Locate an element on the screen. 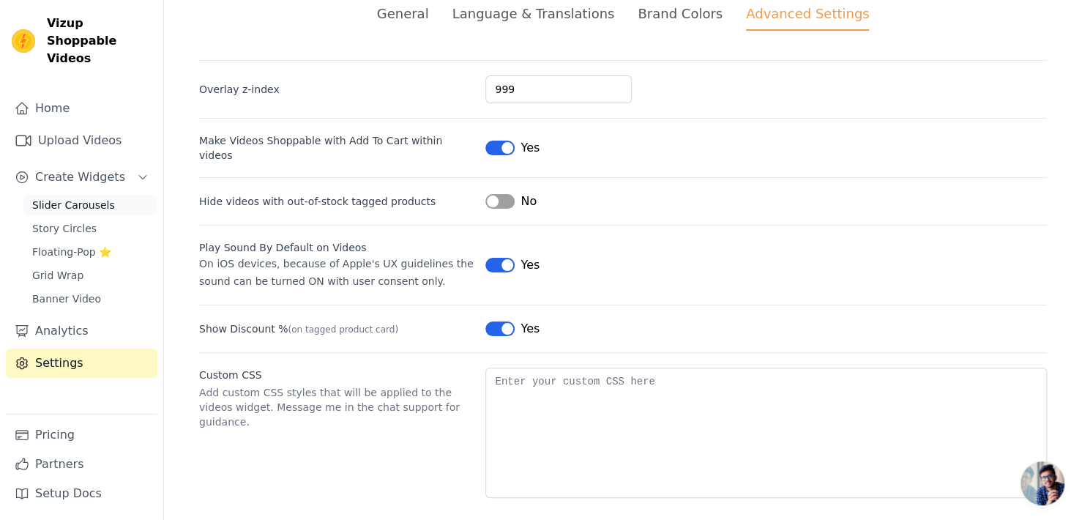  button: Create Widgets is located at coordinates (81, 177).